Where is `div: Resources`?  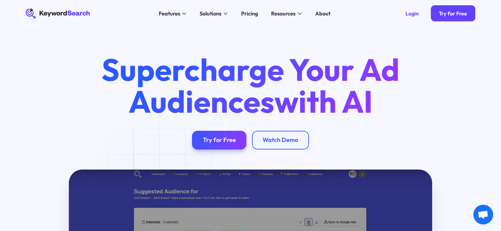 div: Resources is located at coordinates (283, 13).